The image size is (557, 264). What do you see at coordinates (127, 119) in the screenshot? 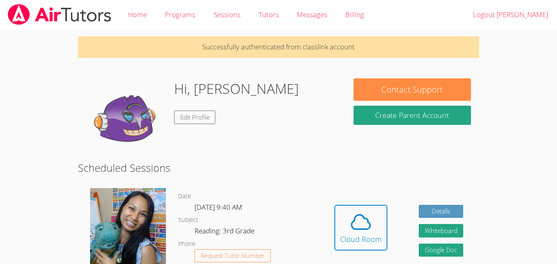
I see `img: default.png` at bounding box center [127, 119].